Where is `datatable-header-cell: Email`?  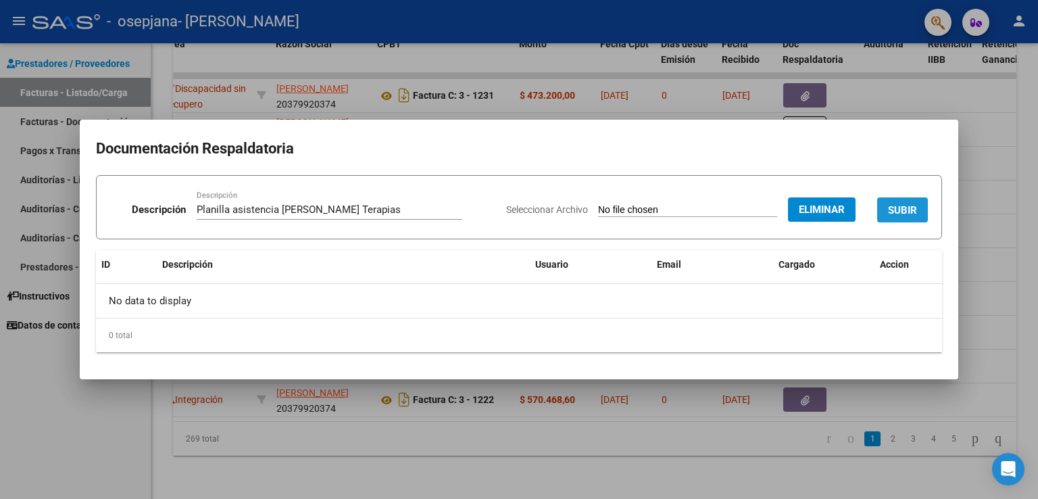
datatable-header-cell: Email is located at coordinates (712, 264).